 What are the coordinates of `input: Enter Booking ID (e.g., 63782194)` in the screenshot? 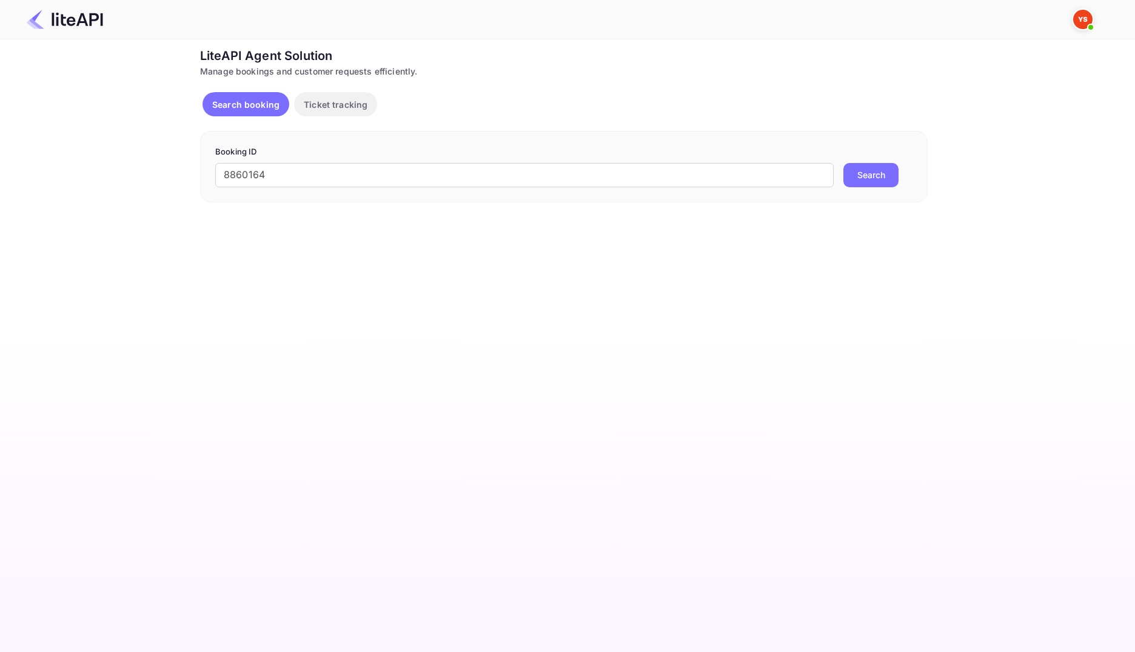 It's located at (524, 175).